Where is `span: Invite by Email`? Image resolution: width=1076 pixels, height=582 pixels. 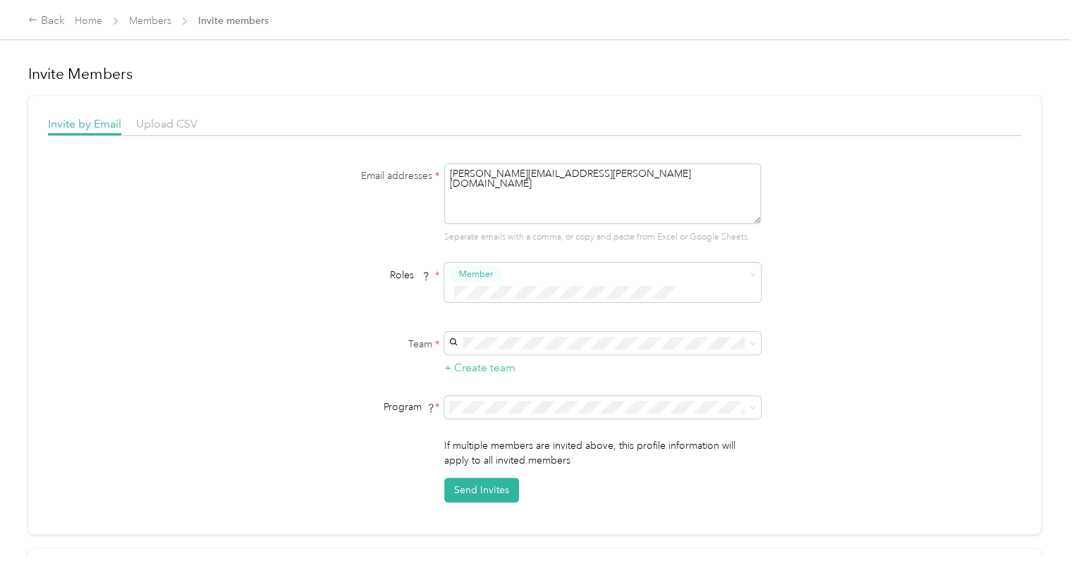 span: Invite by Email is located at coordinates (85, 123).